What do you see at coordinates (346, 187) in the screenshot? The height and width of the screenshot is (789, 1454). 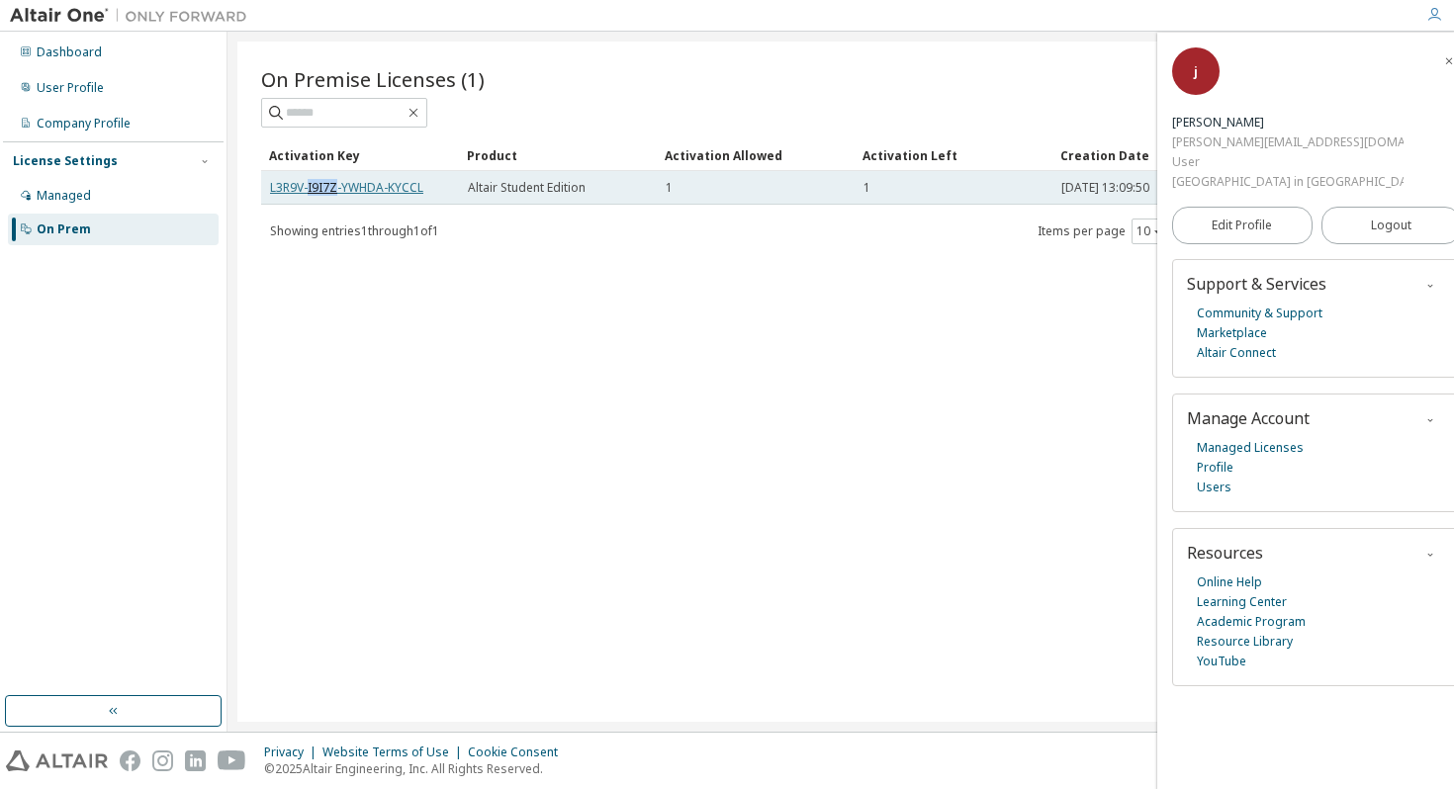 I see `a: L3R9V-I9I7Z-YWHDA-KYCCL` at bounding box center [346, 187].